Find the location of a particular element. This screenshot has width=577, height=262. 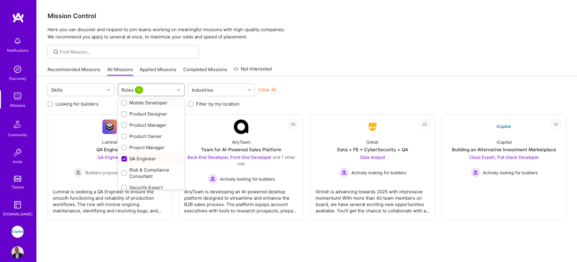

div: Tokens is located at coordinates (18, 187).